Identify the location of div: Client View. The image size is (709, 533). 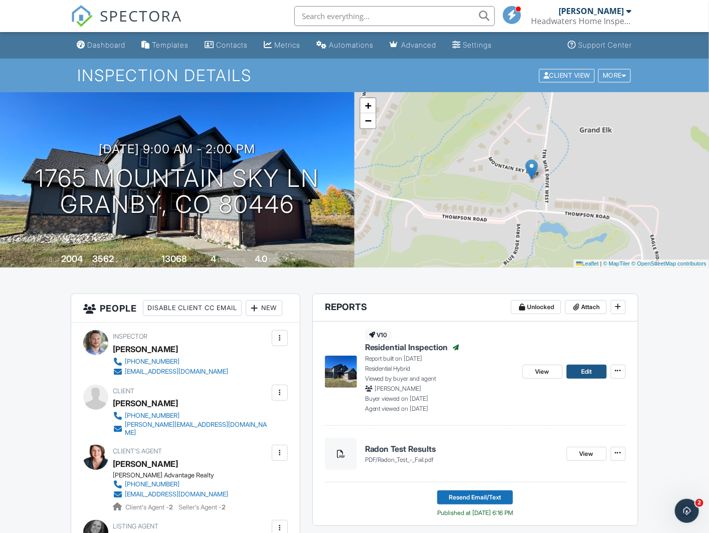
(566, 75).